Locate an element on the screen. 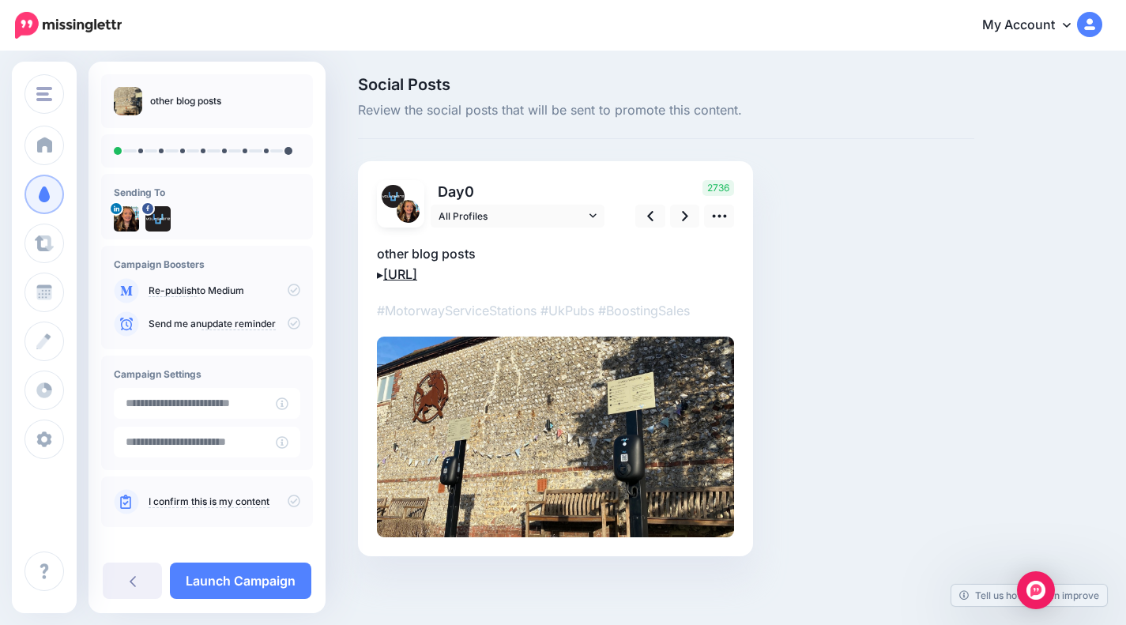 The width and height of the screenshot is (1126, 625). span: Social Posts is located at coordinates (666, 85).